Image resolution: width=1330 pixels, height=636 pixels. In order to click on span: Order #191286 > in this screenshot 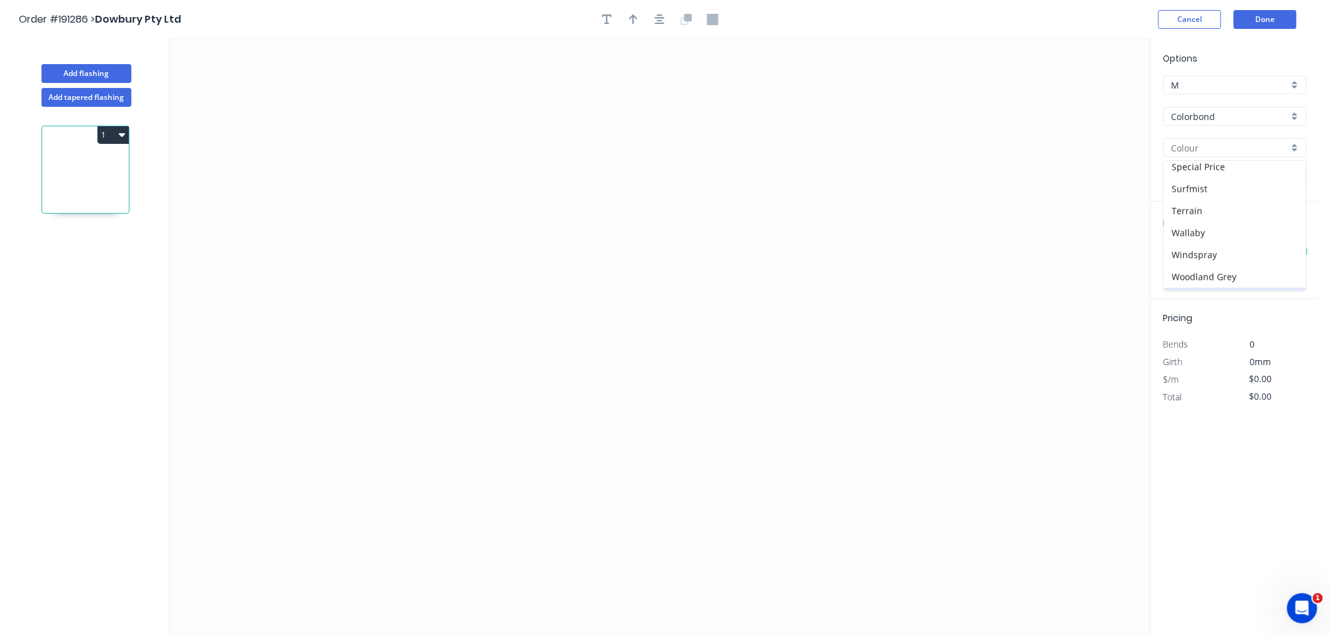, I will do `click(57, 19)`.